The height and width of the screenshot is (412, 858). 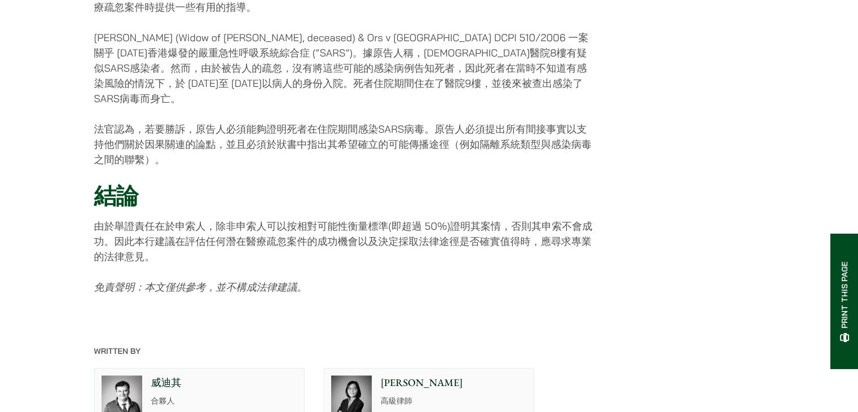 What do you see at coordinates (224, 401) in the screenshot?
I see `p: 合夥人` at bounding box center [224, 401].